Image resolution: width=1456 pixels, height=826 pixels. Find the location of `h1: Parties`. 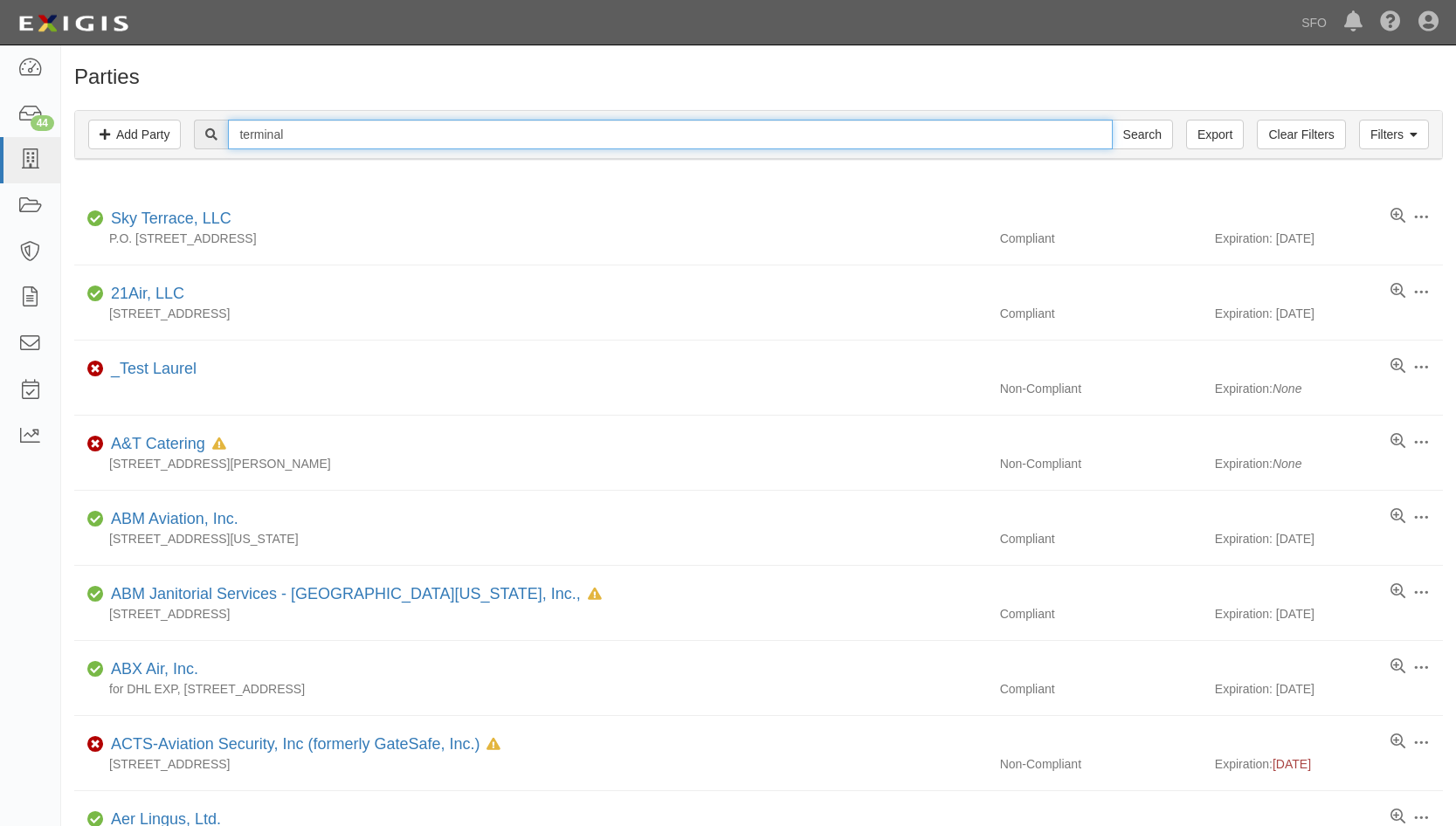

h1: Parties is located at coordinates (758, 77).